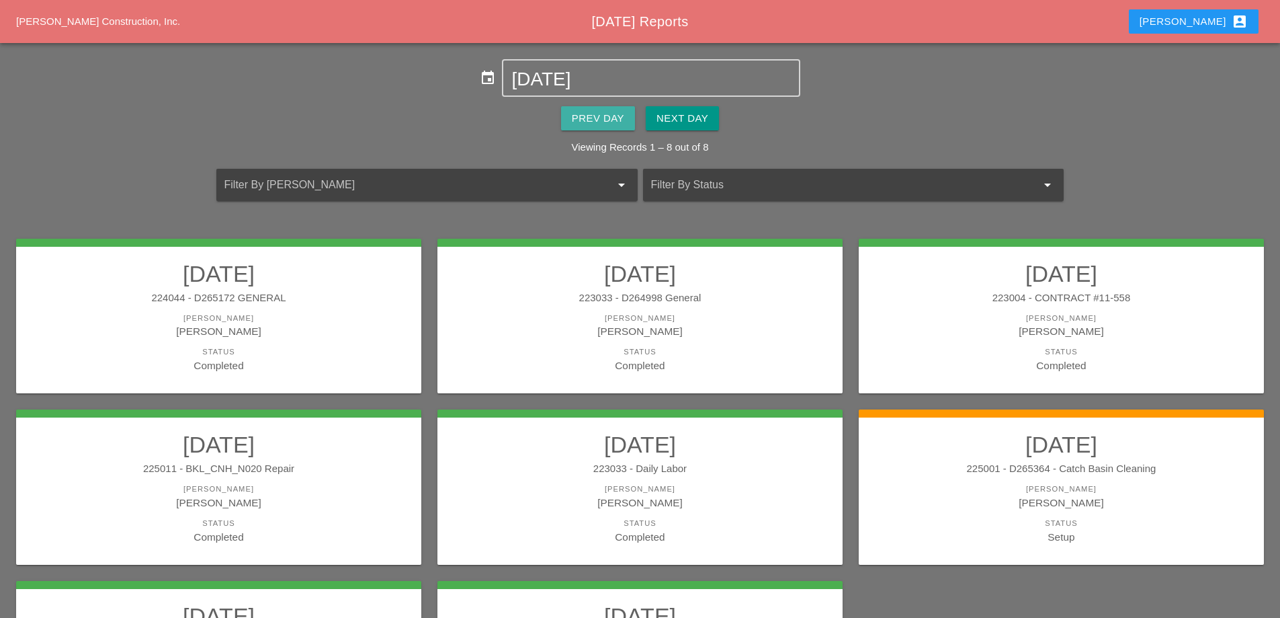  Describe the element at coordinates (1061, 468) in the screenshot. I see `div: 225001 - D265364 - Catch Basin Cleaning` at that location.